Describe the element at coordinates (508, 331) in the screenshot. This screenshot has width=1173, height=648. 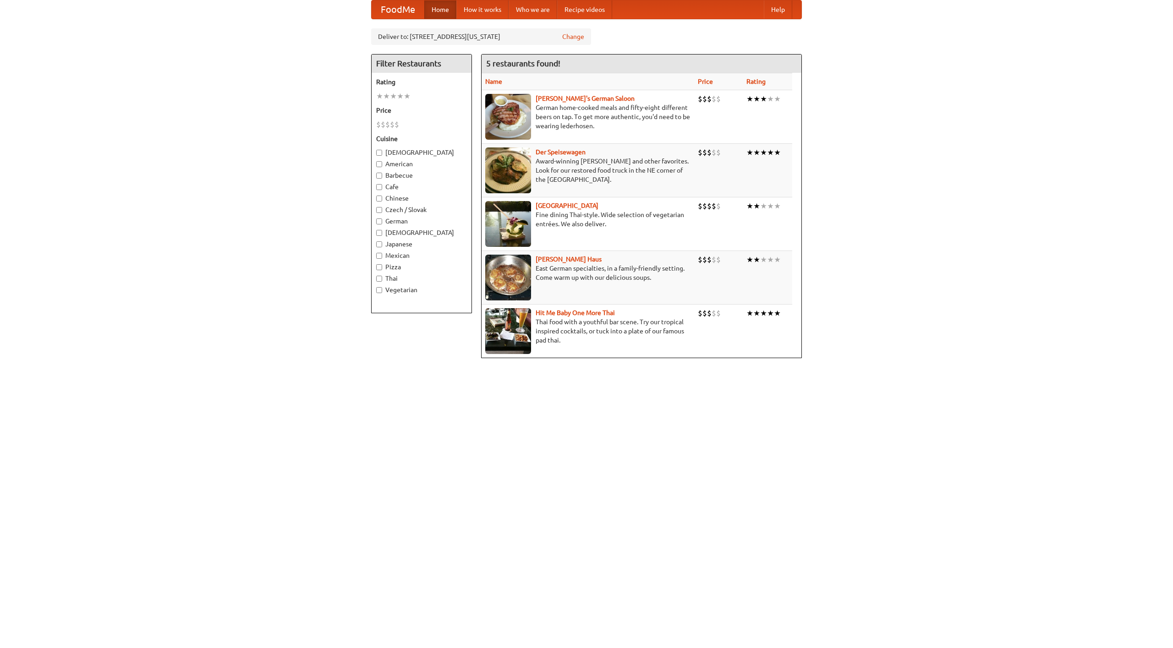
I see `img: babythai.jpg` at that location.